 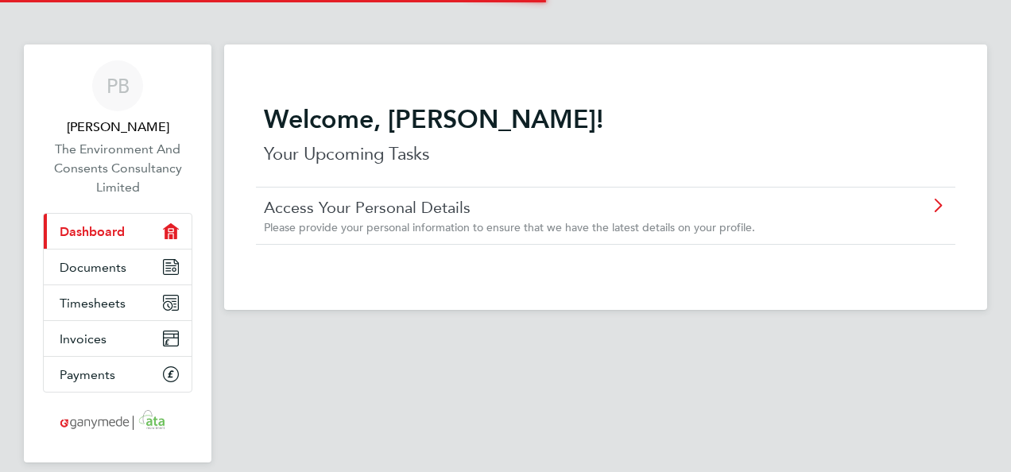 What do you see at coordinates (93, 267) in the screenshot?
I see `span: Documents` at bounding box center [93, 267].